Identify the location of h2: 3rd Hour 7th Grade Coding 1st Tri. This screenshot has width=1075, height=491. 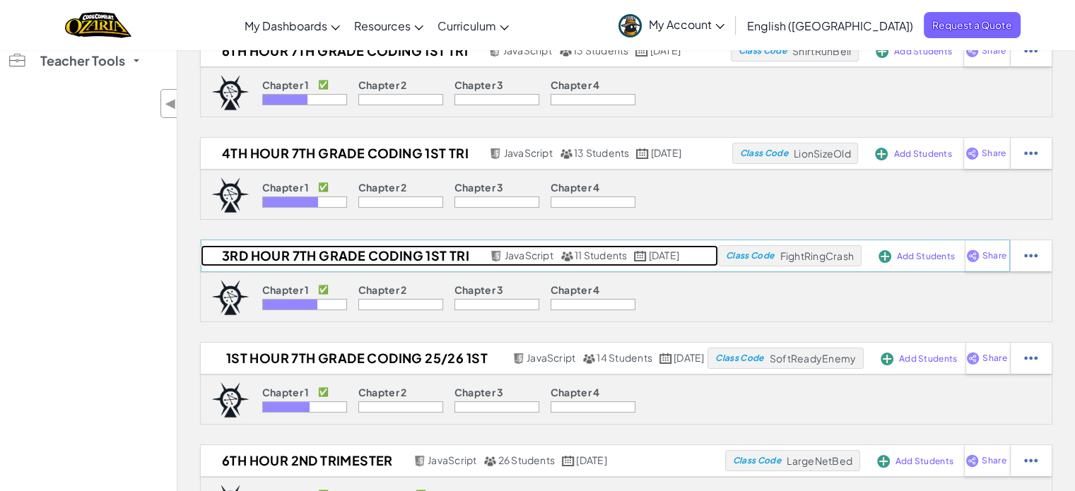
(343, 256).